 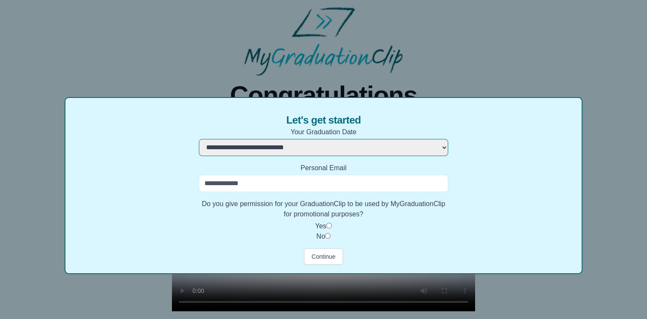 What do you see at coordinates (323, 132) in the screenshot?
I see `label: Your Graduation Date` at bounding box center [323, 132].